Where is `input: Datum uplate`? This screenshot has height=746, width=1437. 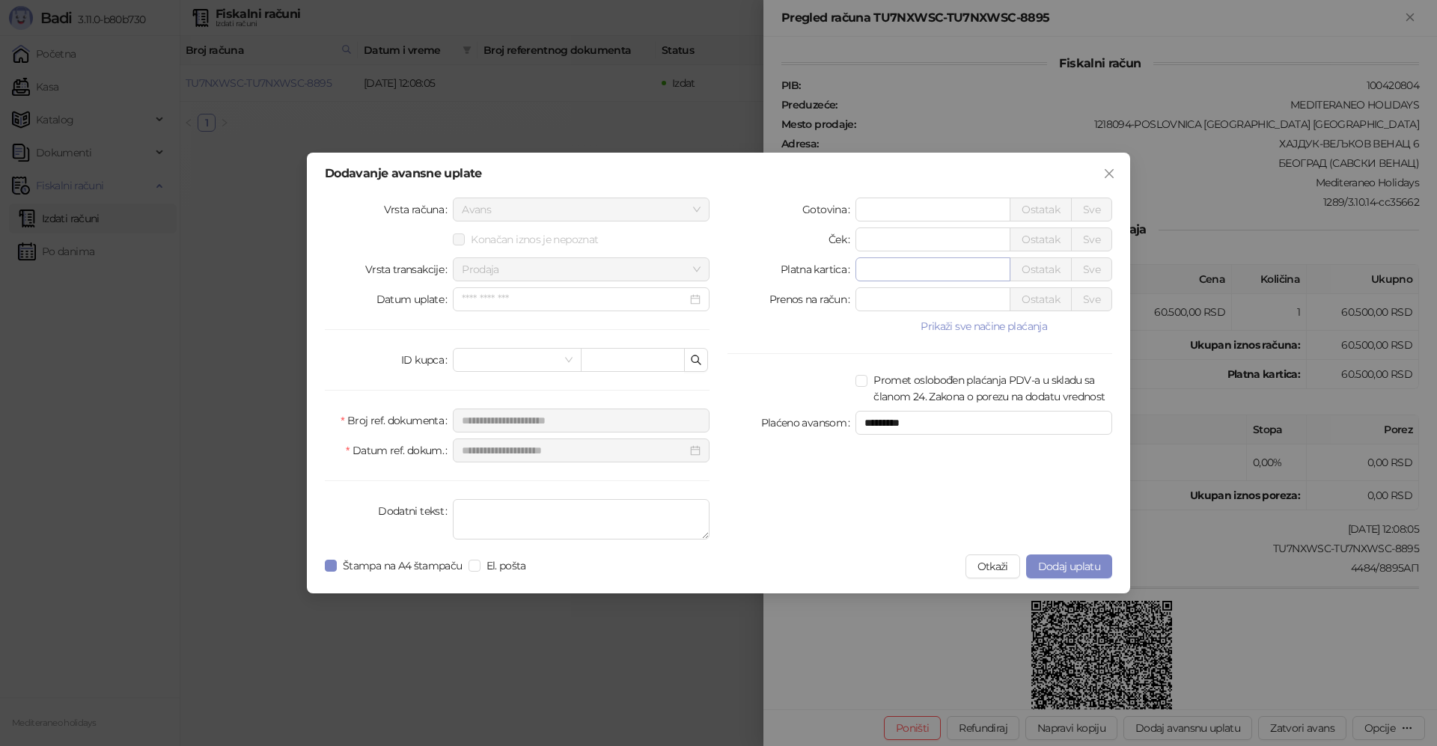 input: Datum uplate is located at coordinates (574, 299).